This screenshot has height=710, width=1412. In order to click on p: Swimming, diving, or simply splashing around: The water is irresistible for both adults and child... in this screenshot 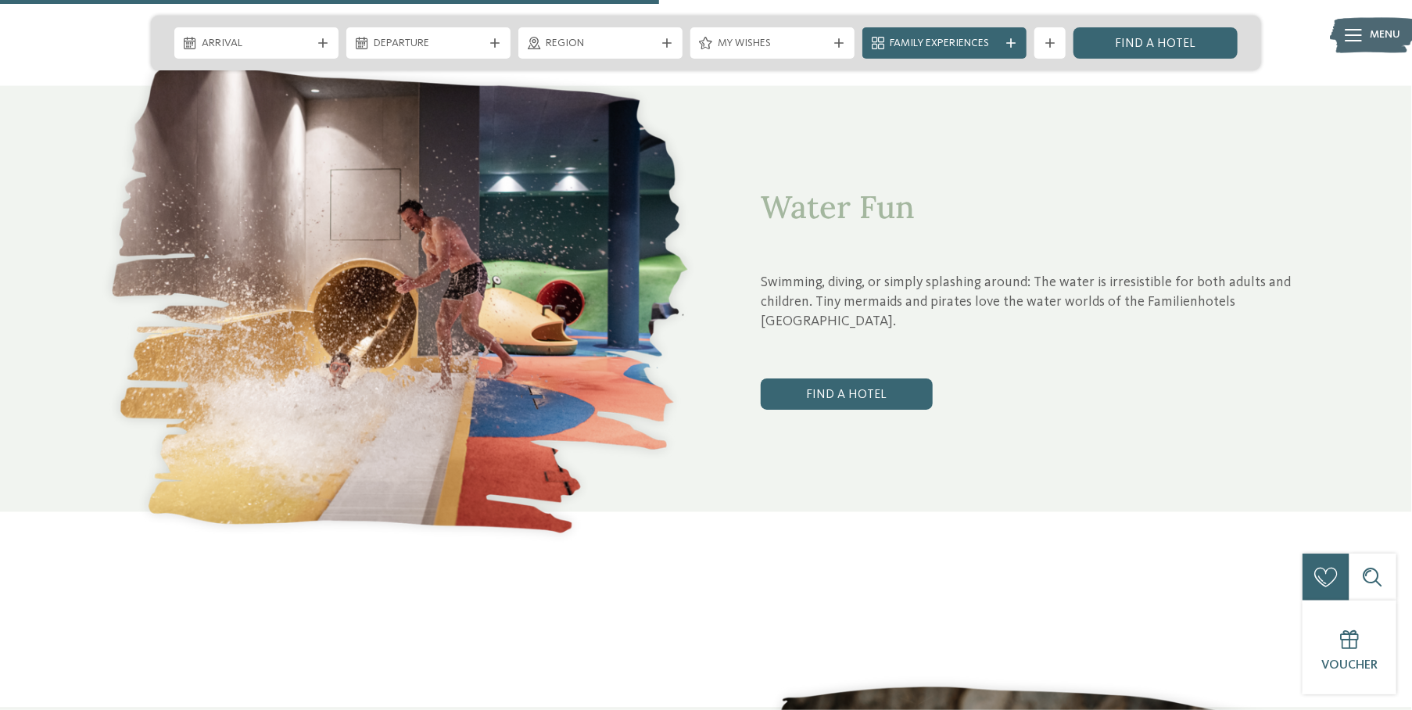, I will do `click(1039, 303)`.